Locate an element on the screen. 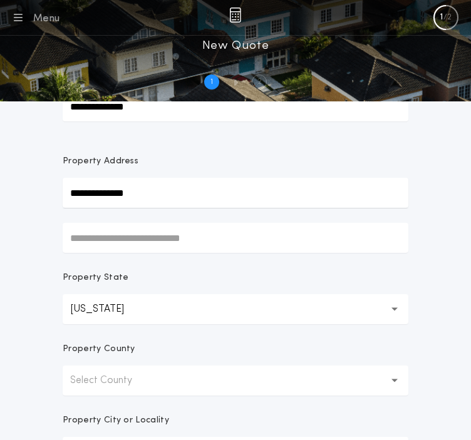 The image size is (471, 440). h2: 2 is located at coordinates (259, 82).